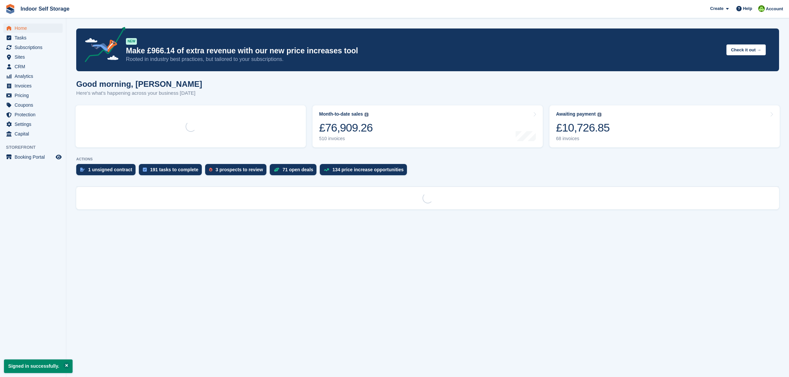 The image size is (789, 377). Describe the element at coordinates (34, 105) in the screenshot. I see `span: Coupons` at that location.